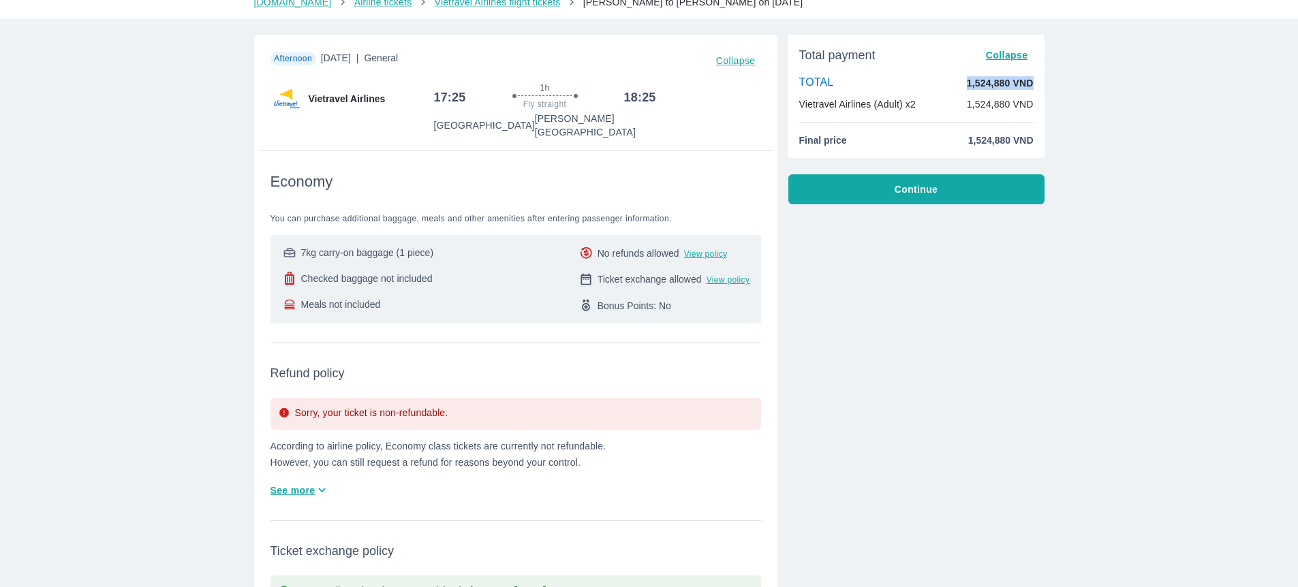  I want to click on font: Checked baggage not included, so click(367, 279).